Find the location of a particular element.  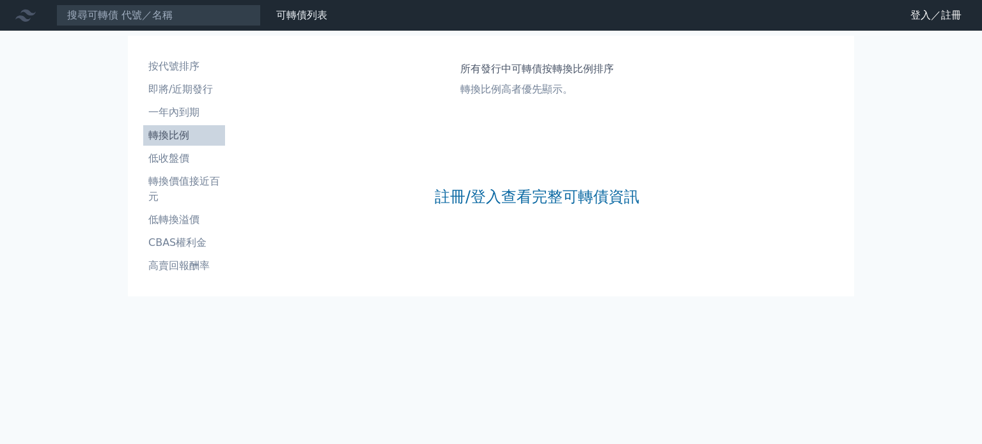

a: 低轉換溢價 is located at coordinates (184, 220).